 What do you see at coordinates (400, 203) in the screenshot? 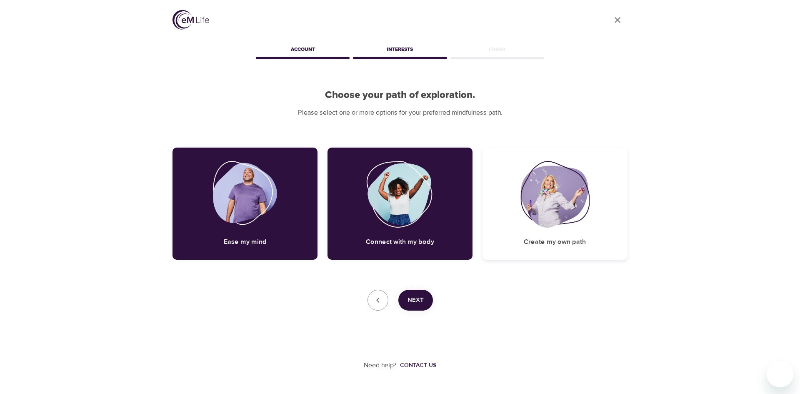
I see `div: Connect with my bodyConnect with my body` at bounding box center [400, 203].